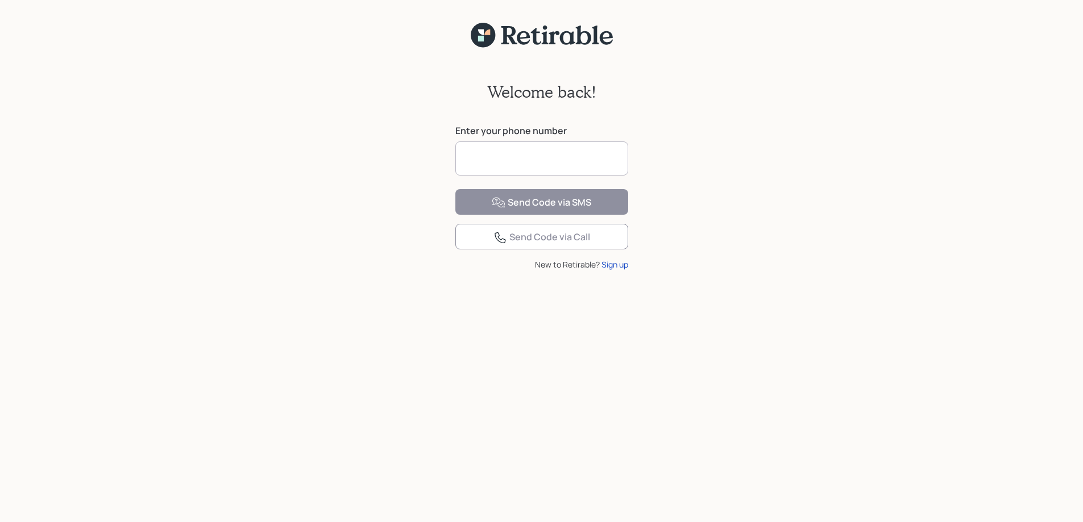 Image resolution: width=1083 pixels, height=522 pixels. Describe the element at coordinates (542, 202) in the screenshot. I see `button: Send Code via SMS` at that location.